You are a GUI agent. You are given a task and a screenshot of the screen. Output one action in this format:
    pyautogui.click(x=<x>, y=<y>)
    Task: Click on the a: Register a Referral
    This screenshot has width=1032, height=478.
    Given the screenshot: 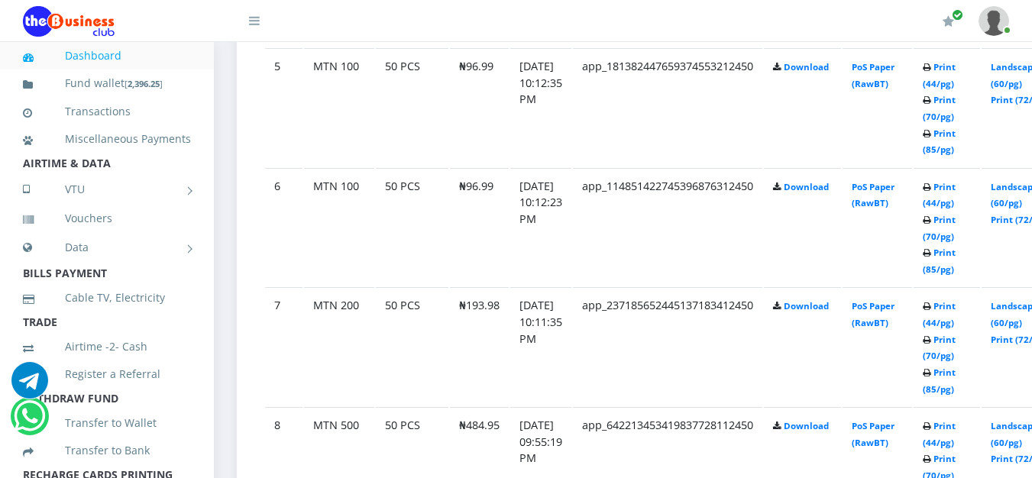 What is the action you would take?
    pyautogui.click(x=107, y=374)
    